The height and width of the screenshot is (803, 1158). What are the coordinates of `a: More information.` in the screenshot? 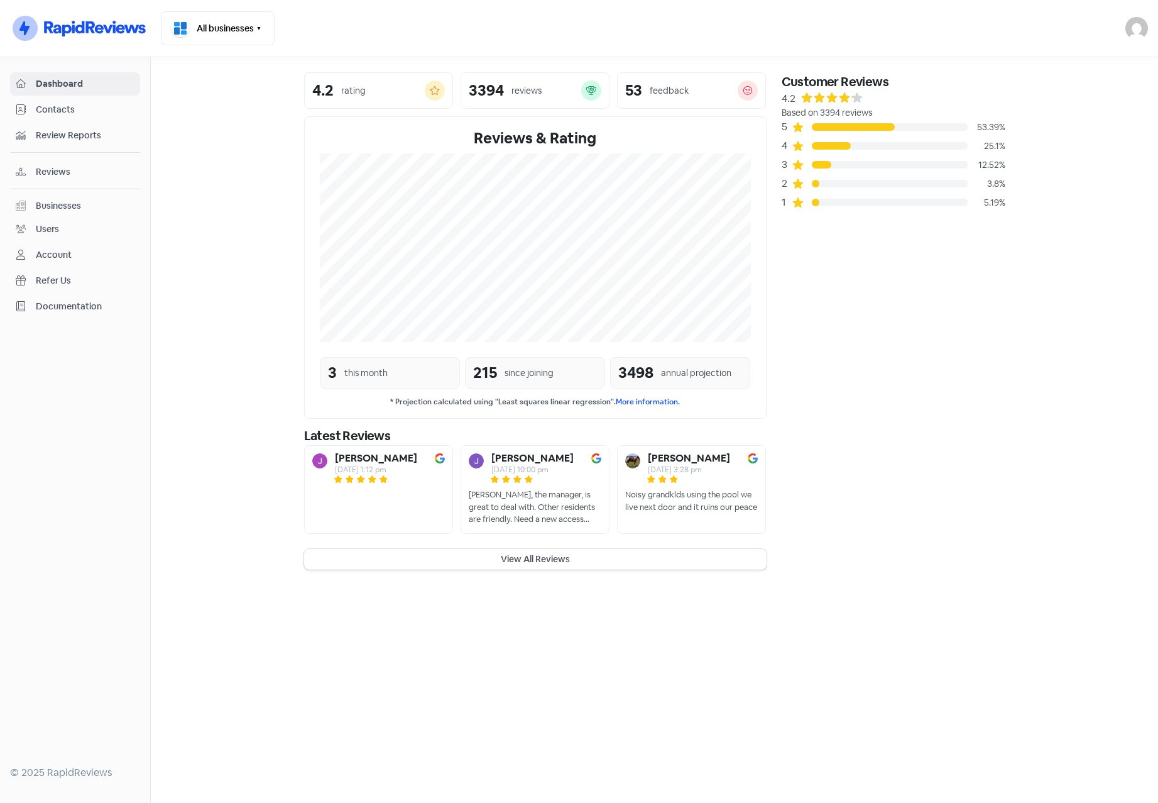 It's located at (648, 402).